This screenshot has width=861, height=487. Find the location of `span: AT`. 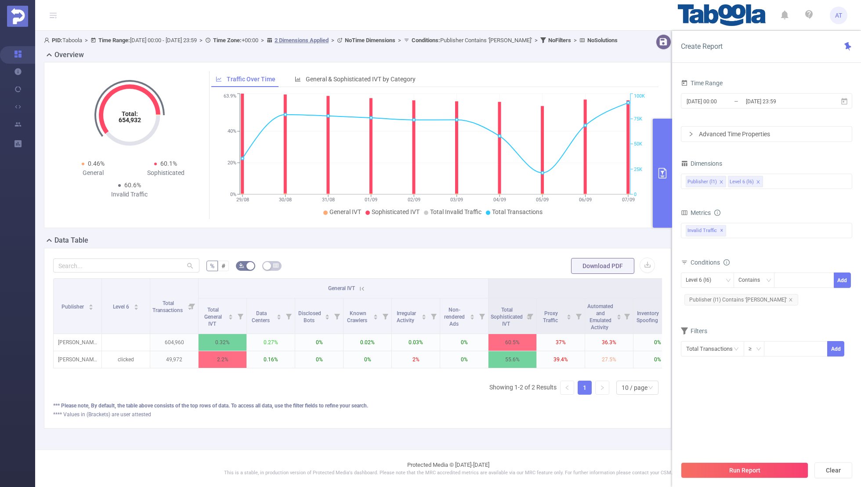

span: AT is located at coordinates (839, 15).